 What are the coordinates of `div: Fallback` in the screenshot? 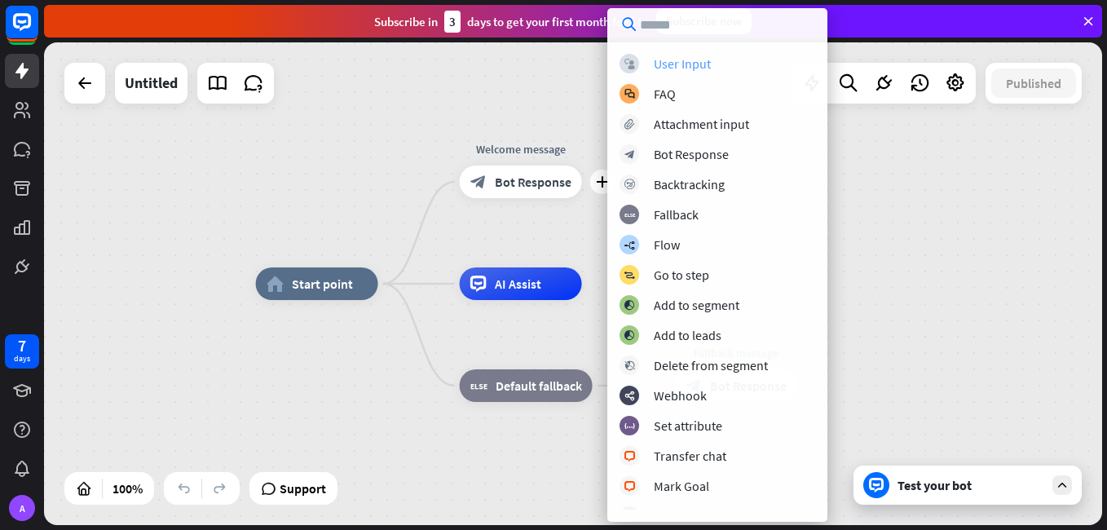 It's located at (676, 214).